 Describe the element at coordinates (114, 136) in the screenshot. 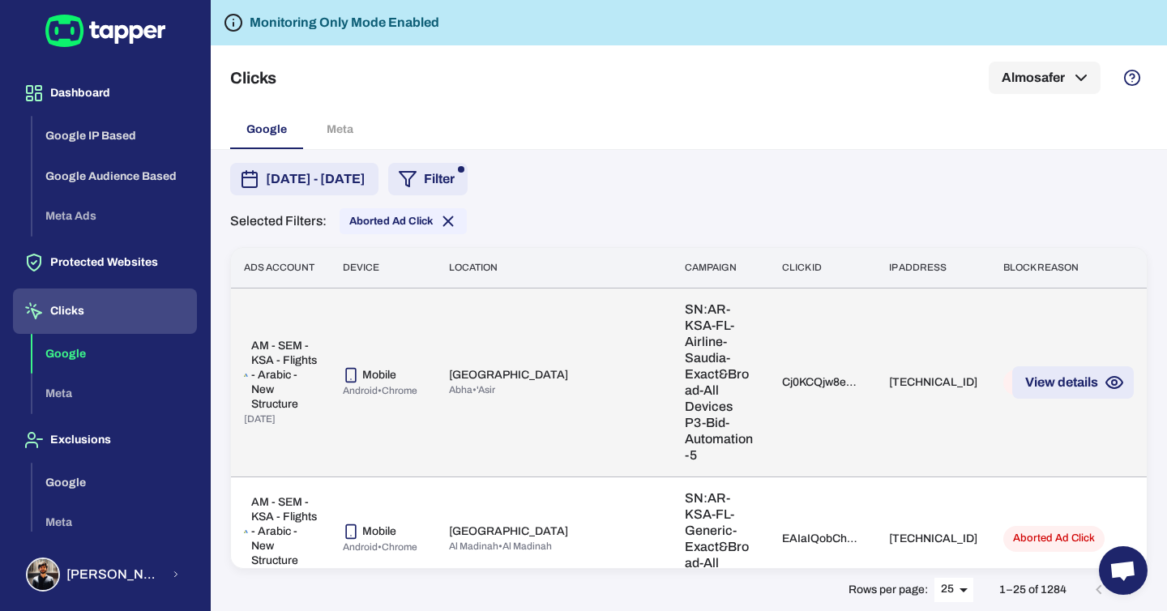

I see `button: Google IP Based` at that location.